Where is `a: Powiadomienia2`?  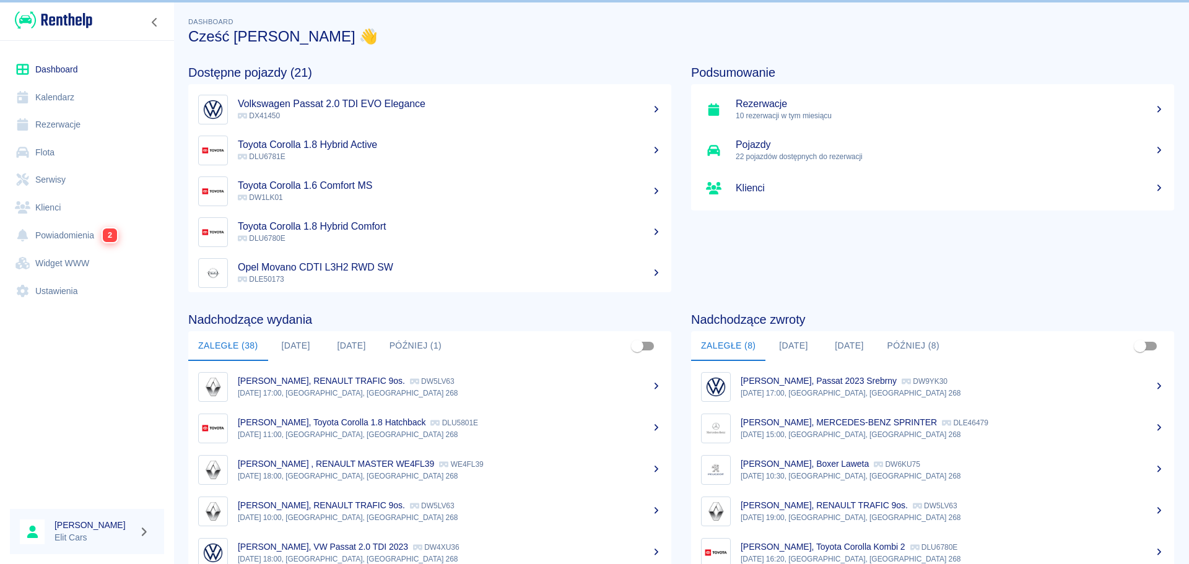
a: Powiadomienia2 is located at coordinates (87, 235).